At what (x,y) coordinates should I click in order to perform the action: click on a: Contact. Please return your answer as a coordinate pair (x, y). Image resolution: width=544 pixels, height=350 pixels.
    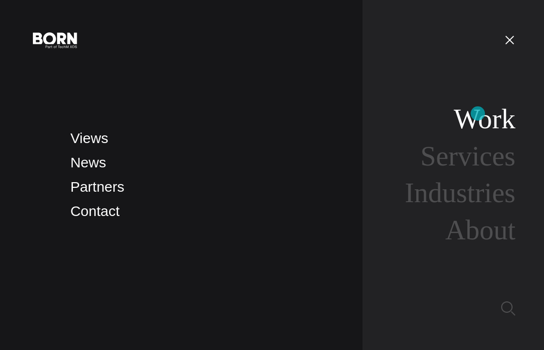
    Looking at the image, I should click on (95, 211).